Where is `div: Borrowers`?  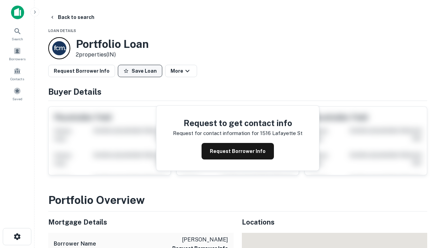
div: Borrowers is located at coordinates (17, 54).